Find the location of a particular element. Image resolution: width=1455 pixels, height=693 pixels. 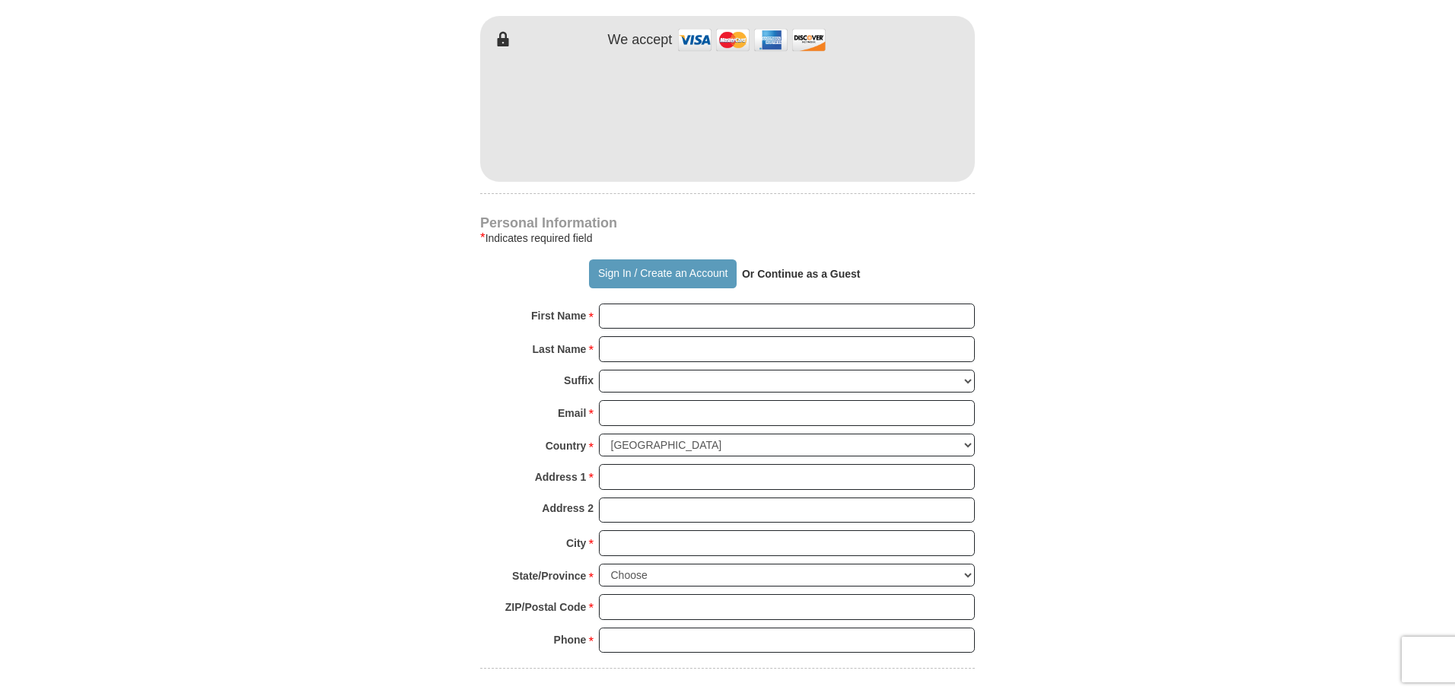

strong: City is located at coordinates (576, 543).